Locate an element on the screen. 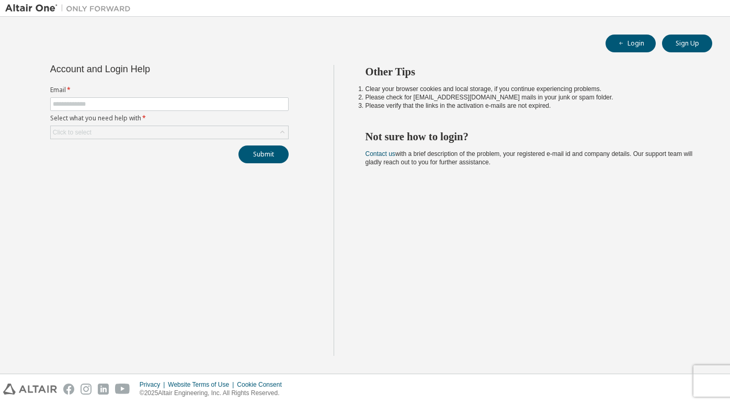 The height and width of the screenshot is (404, 730). h2: Not sure how to login? is located at coordinates (530, 137).